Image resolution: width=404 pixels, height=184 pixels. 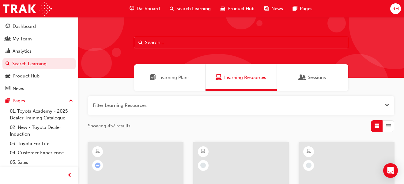 What do you see at coordinates (39, 39) in the screenshot?
I see `a: My Team` at bounding box center [39, 39].